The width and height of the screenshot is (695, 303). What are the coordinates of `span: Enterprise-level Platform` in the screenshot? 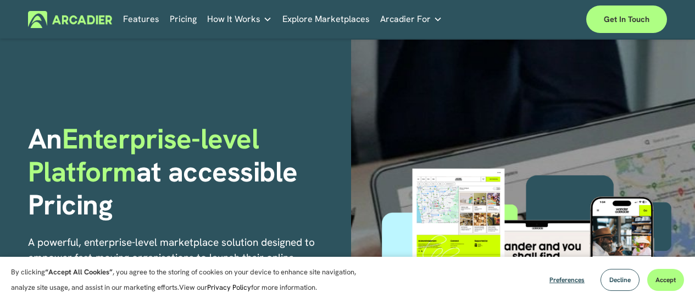 It's located at (147, 155).